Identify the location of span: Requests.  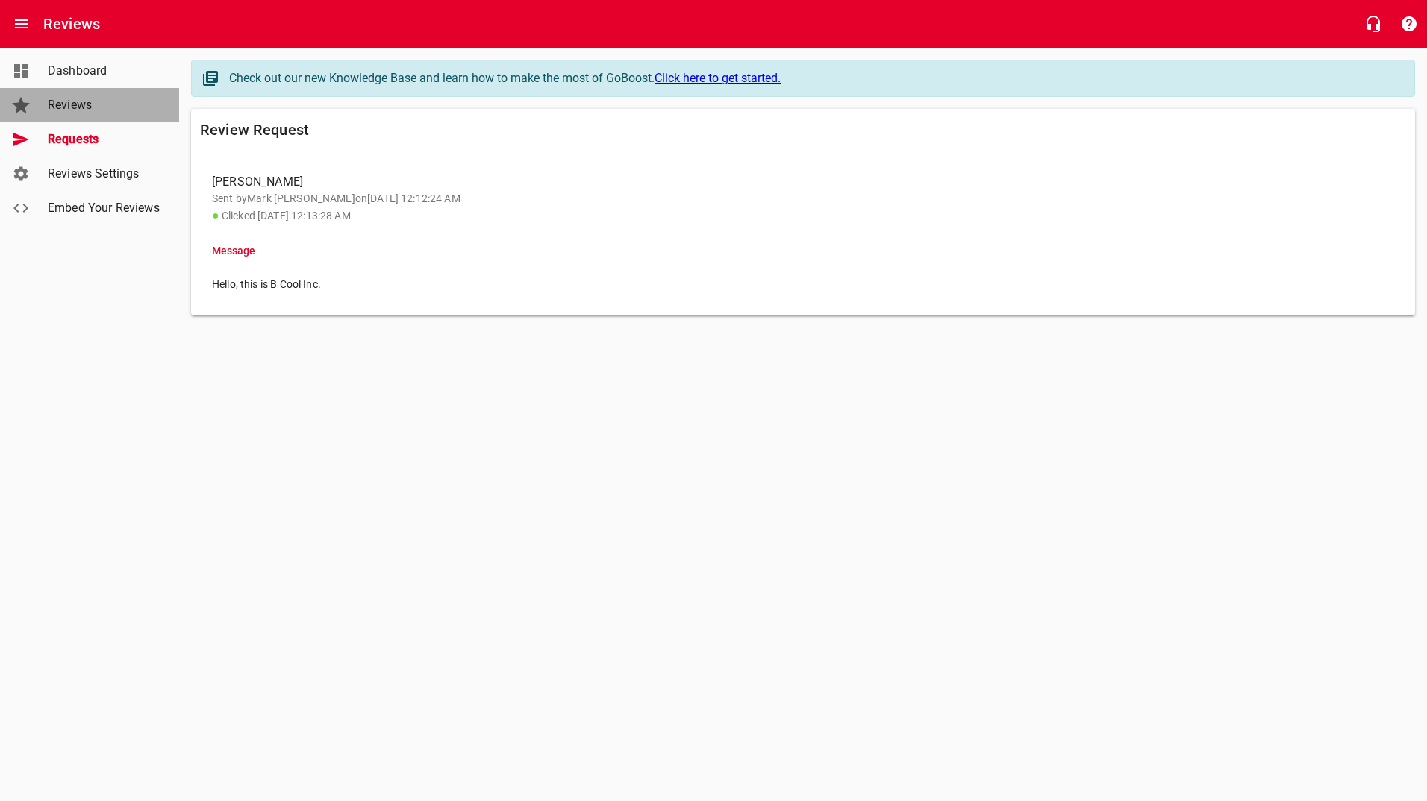
(104, 140).